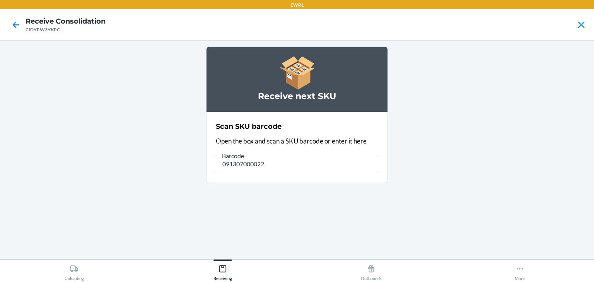 The image size is (594, 282). Describe the element at coordinates (223, 271) in the screenshot. I see `div: Receiving` at that location.